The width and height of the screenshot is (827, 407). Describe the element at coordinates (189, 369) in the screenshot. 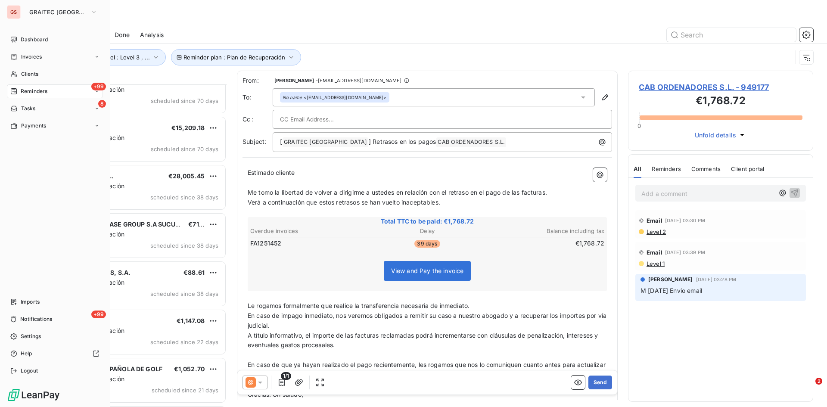

I see `span: €1,052.70` at that location.